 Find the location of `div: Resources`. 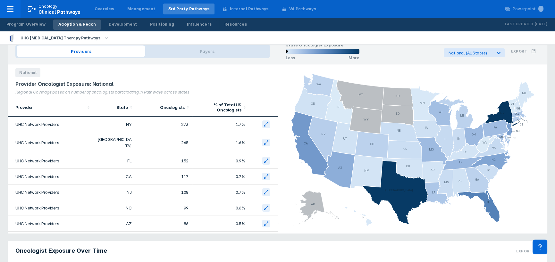

div: Resources is located at coordinates (236, 24).